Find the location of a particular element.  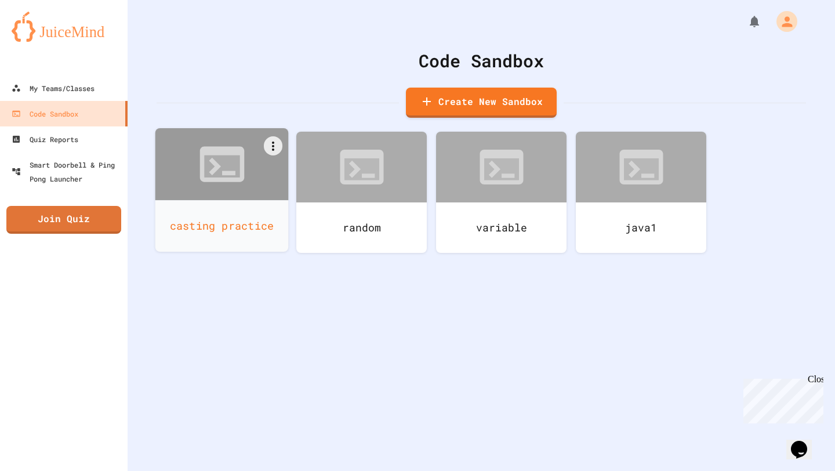

a: variable is located at coordinates (501, 192).